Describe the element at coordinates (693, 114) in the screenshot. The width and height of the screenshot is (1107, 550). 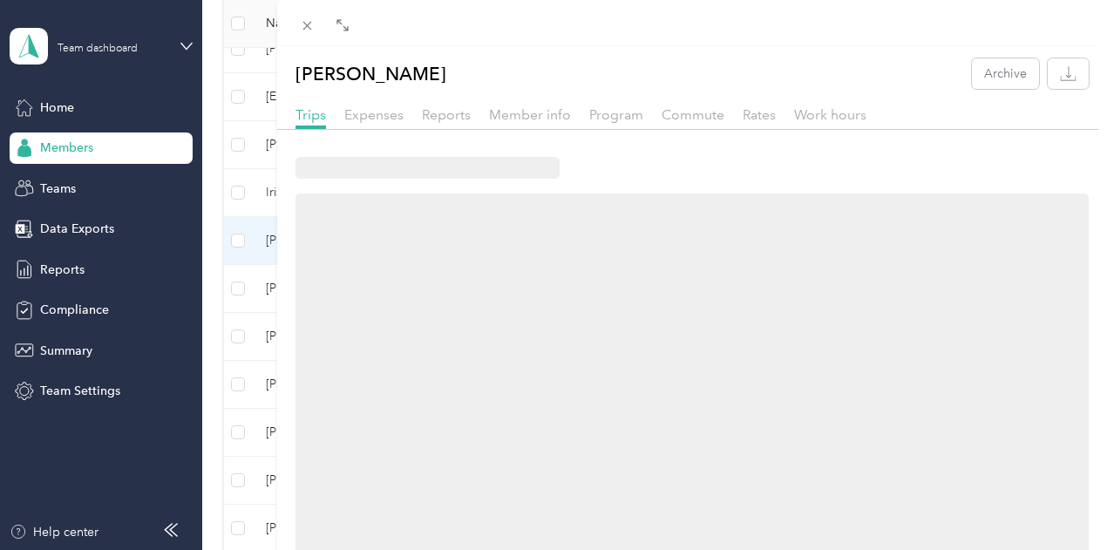
I see `span: Commute` at that location.